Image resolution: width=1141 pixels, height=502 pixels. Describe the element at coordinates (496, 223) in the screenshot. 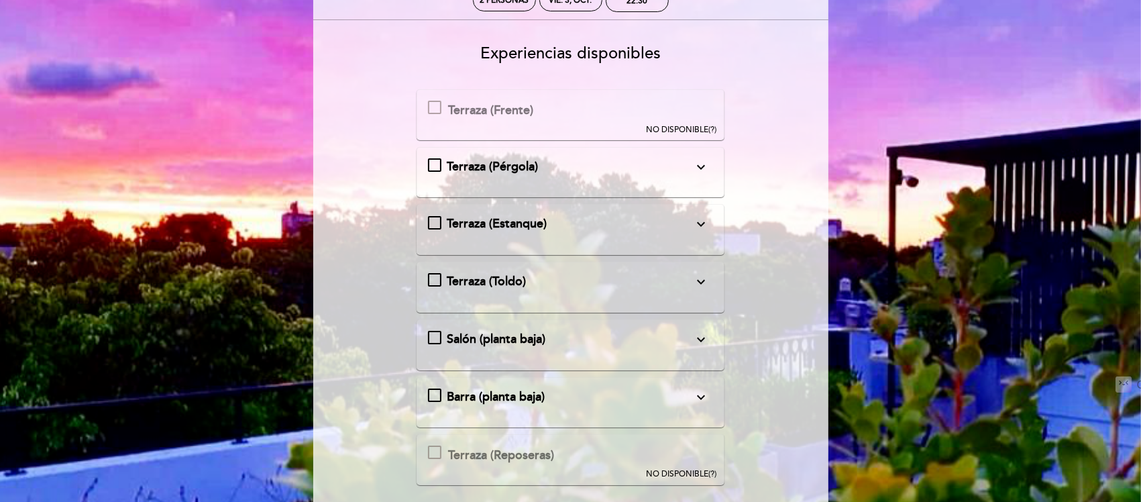

I see `span: Terraza (Estanque)` at that location.